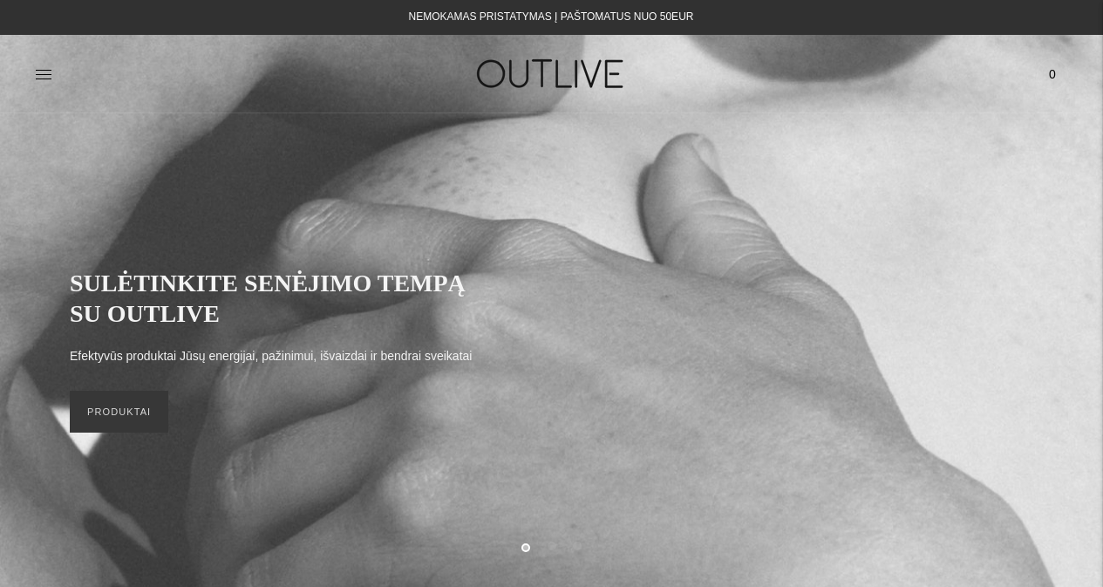  Describe the element at coordinates (577, 546) in the screenshot. I see `button: Move carousel to slide 3` at that location.